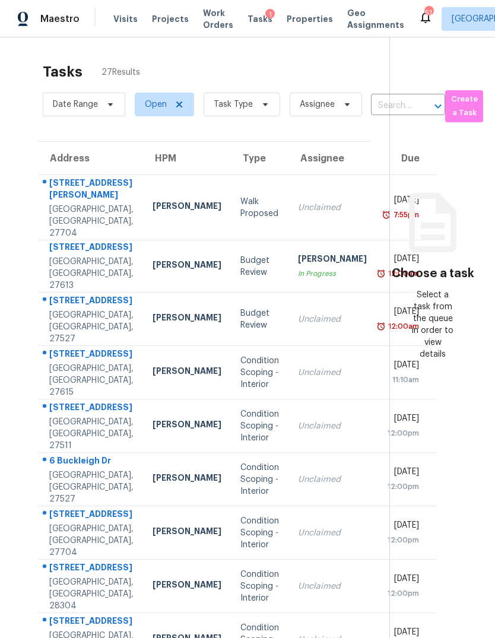 This screenshot has height=638, width=495. Describe the element at coordinates (464, 106) in the screenshot. I see `button: Create a Task` at that location.